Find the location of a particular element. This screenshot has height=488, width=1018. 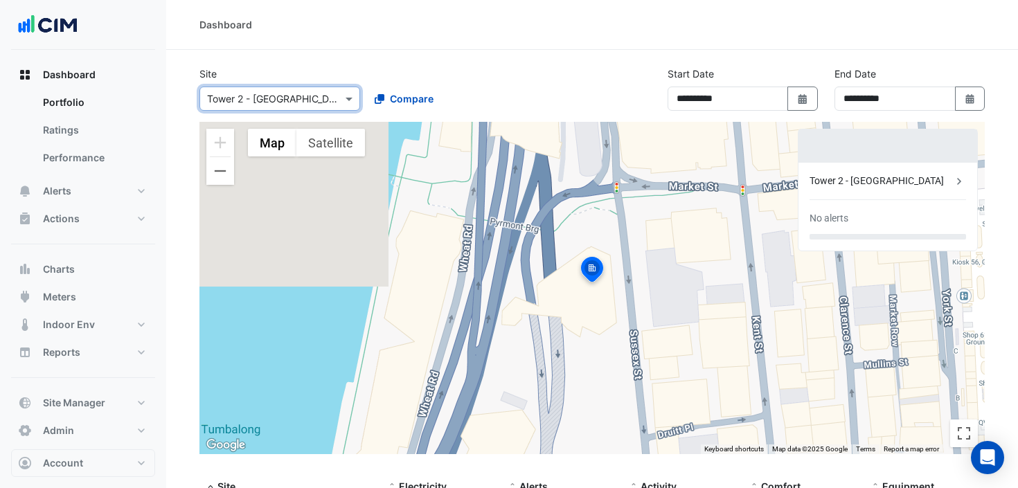

button: Show satellite imagery is located at coordinates (330, 143).